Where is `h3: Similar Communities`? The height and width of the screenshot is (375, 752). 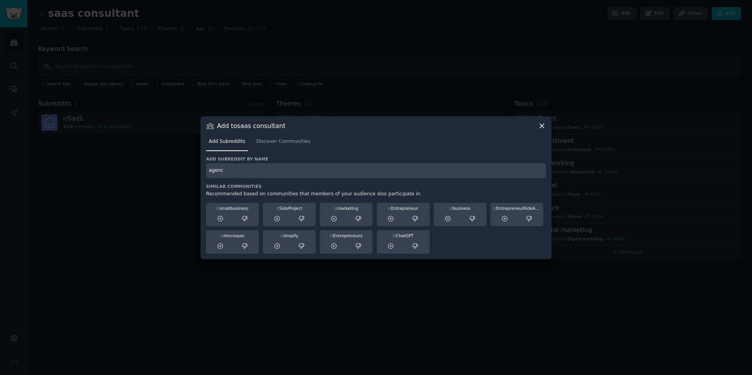 h3: Similar Communities is located at coordinates (376, 186).